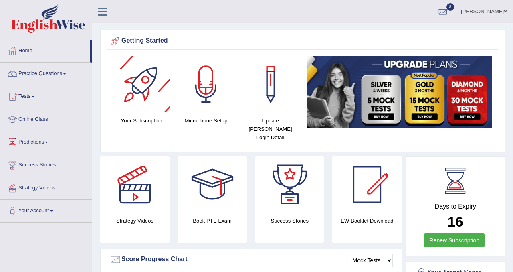 The image size is (513, 272). Describe the element at coordinates (289, 220) in the screenshot. I see `h4: Success Stories` at that location.